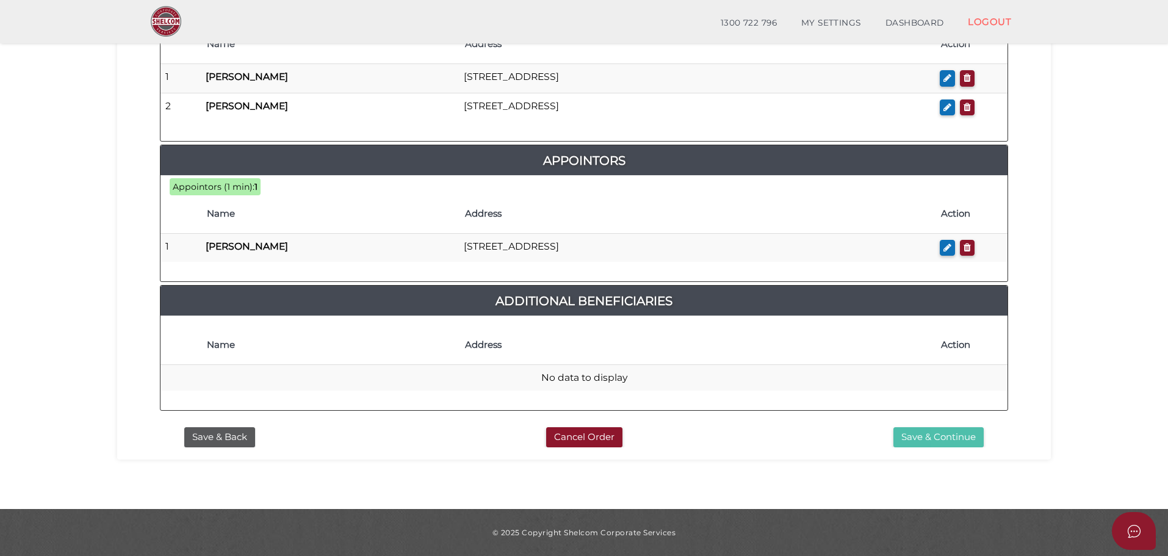  Describe the element at coordinates (256, 187) in the screenshot. I see `b: 1` at that location.